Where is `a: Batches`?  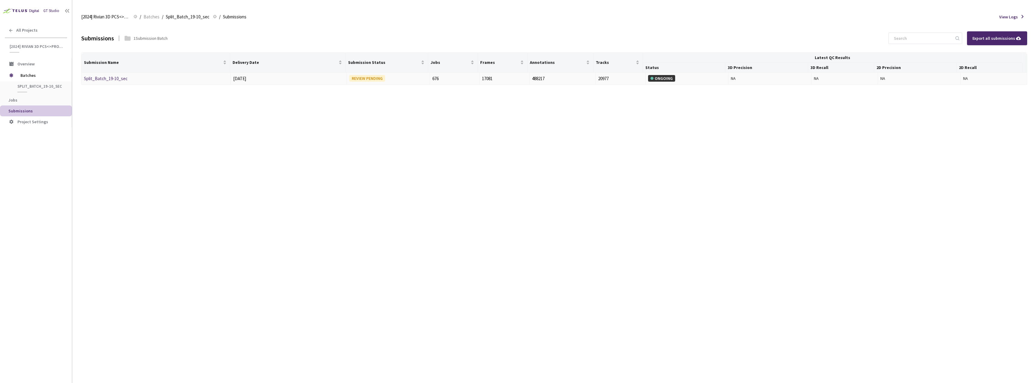 a: Batches is located at coordinates (151, 17).